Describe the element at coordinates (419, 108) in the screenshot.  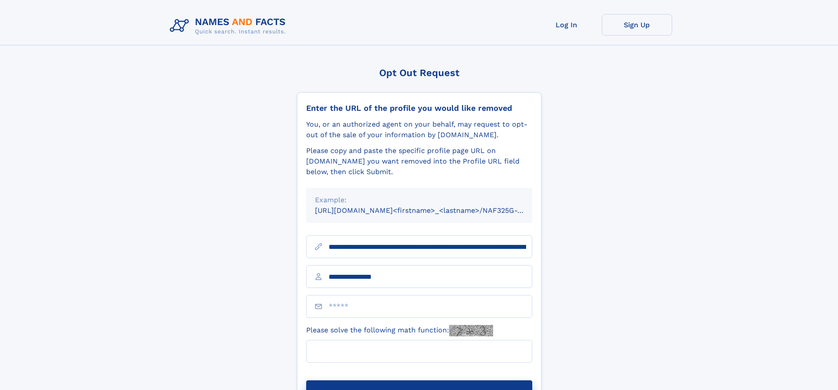
I see `div: Enter the URL of the profile you would like removed` at that location.